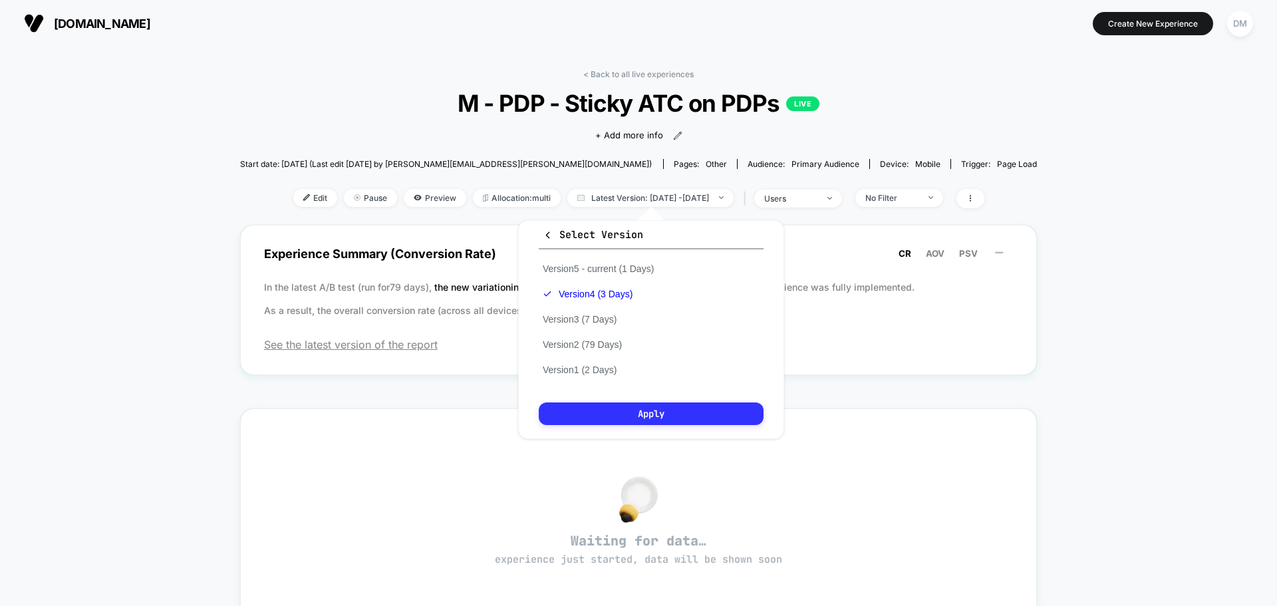  What do you see at coordinates (803, 104) in the screenshot?
I see `p: LIVE` at bounding box center [803, 104].